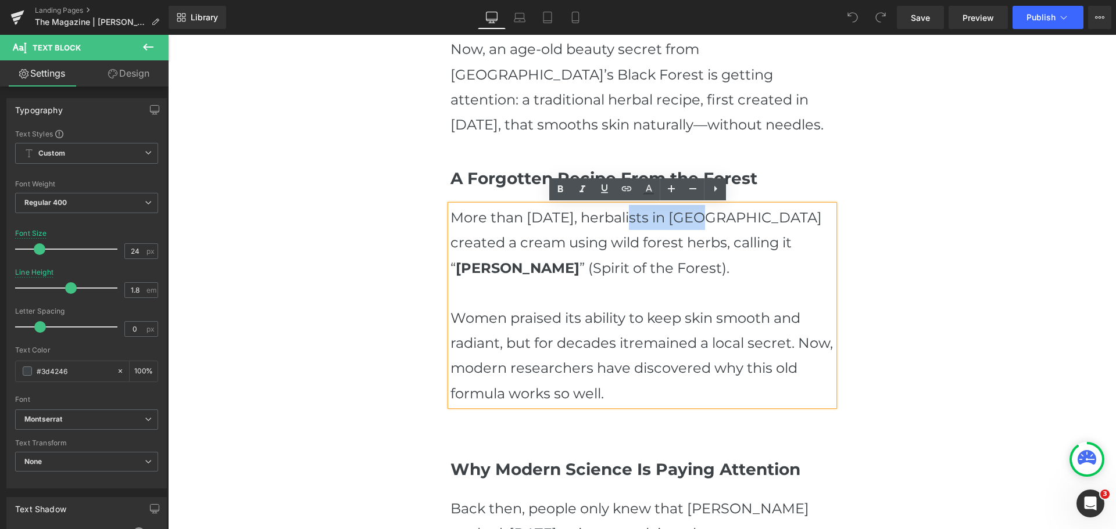  Describe the element at coordinates (575, 17) in the screenshot. I see `a: Mobile` at that location.